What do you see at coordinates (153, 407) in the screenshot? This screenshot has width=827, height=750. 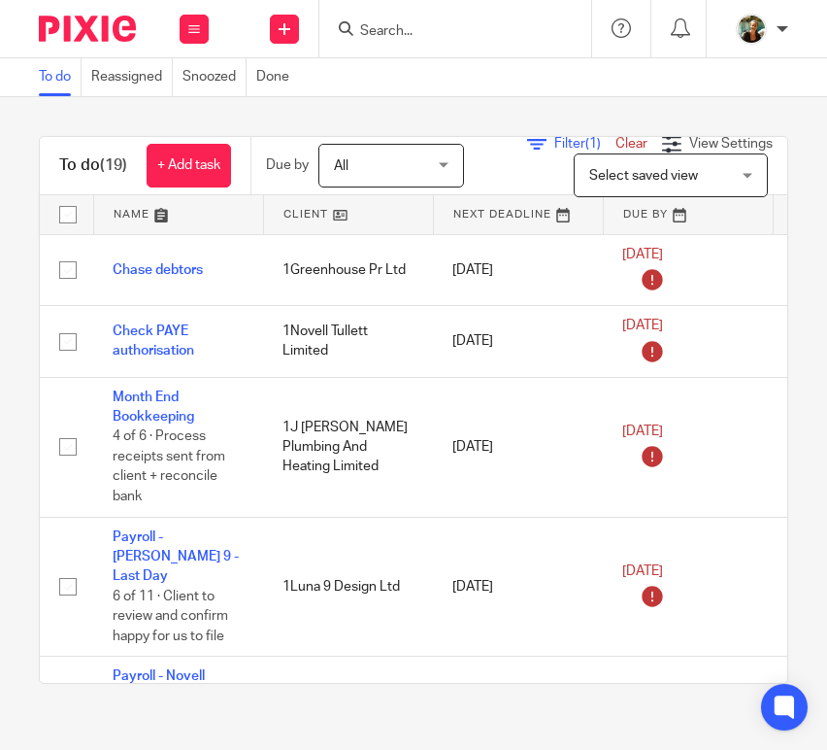 I see `a: Month End Bookkeeping` at bounding box center [153, 407].